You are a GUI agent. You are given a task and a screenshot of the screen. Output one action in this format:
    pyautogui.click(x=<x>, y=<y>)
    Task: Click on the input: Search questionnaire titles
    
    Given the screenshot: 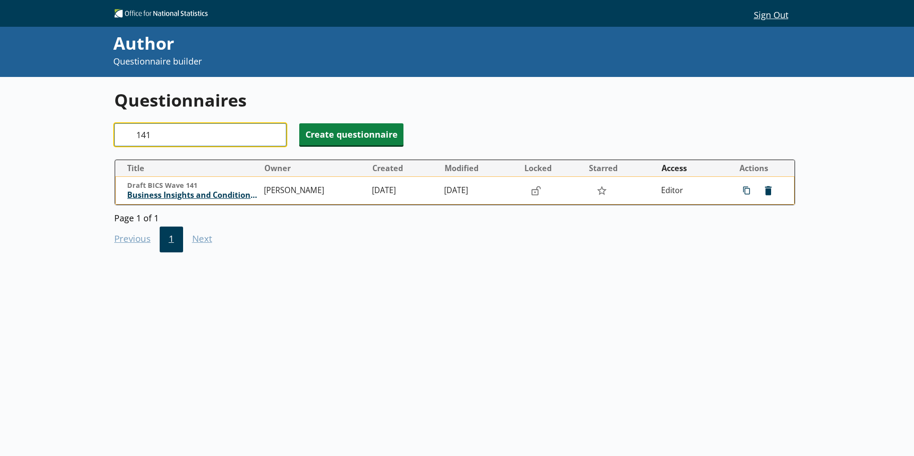 What is the action you would take?
    pyautogui.click(x=200, y=135)
    